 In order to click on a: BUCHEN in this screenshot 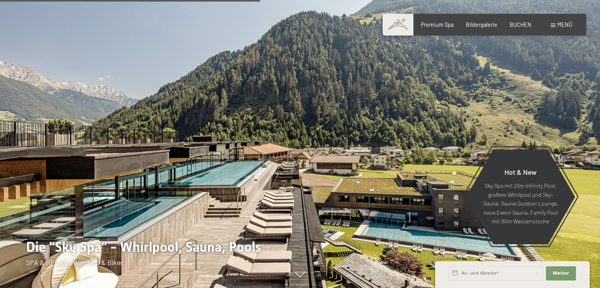, I will do `click(521, 24)`.